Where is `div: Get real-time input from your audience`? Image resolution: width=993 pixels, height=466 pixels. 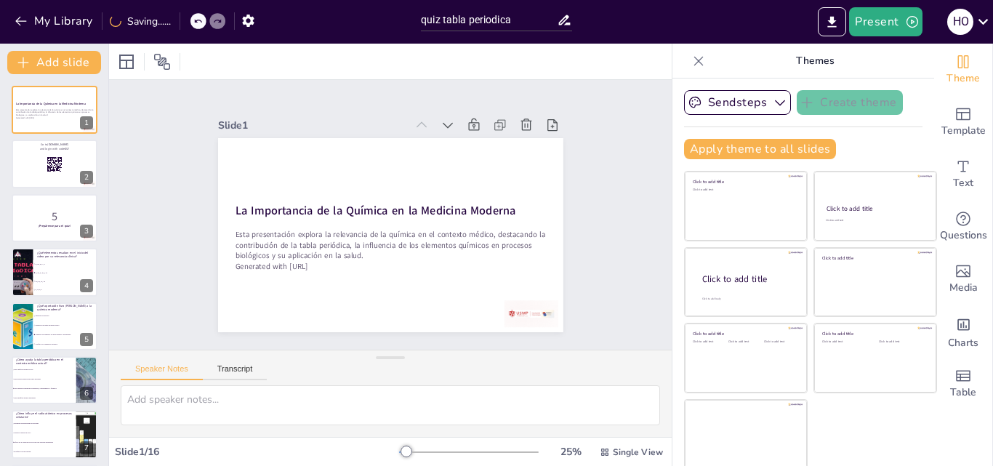
div: Get real-time input from your audience is located at coordinates (963, 227).